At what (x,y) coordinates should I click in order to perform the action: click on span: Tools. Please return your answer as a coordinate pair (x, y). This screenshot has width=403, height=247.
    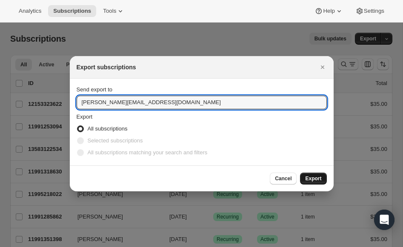
    Looking at the image, I should click on (109, 11).